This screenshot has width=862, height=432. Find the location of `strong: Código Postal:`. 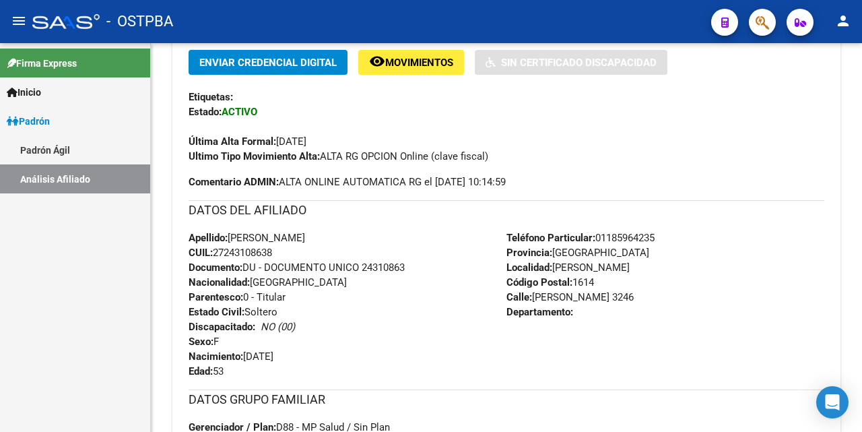

strong: Código Postal: is located at coordinates (540, 282).